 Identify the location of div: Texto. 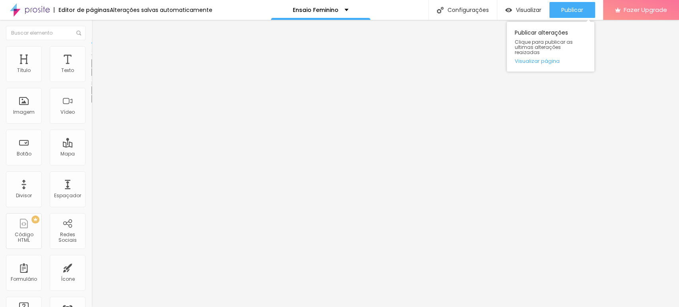
(68, 70).